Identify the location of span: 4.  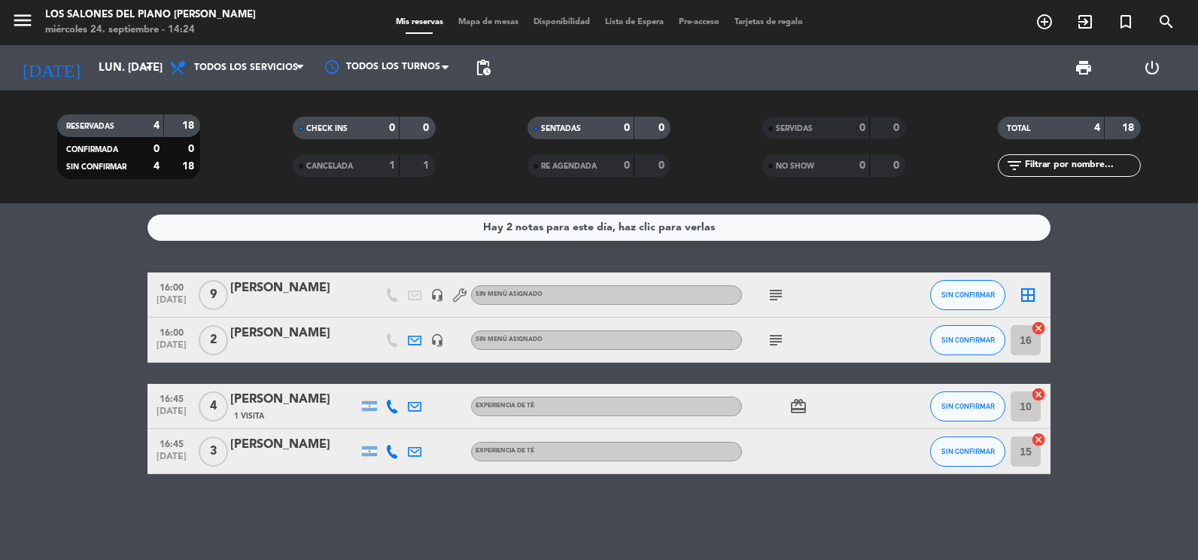
(213, 406).